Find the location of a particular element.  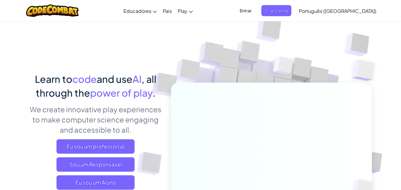

span: code is located at coordinates (84, 79).